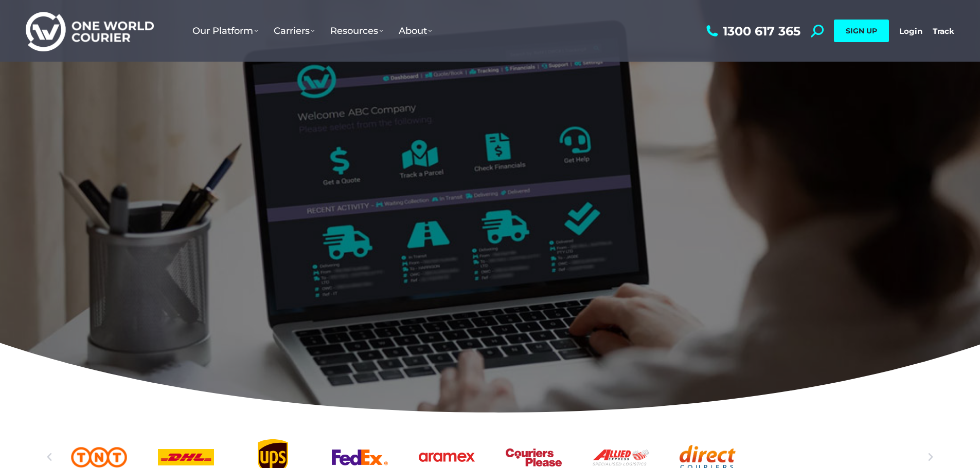  I want to click on a: Resources, so click(356, 31).